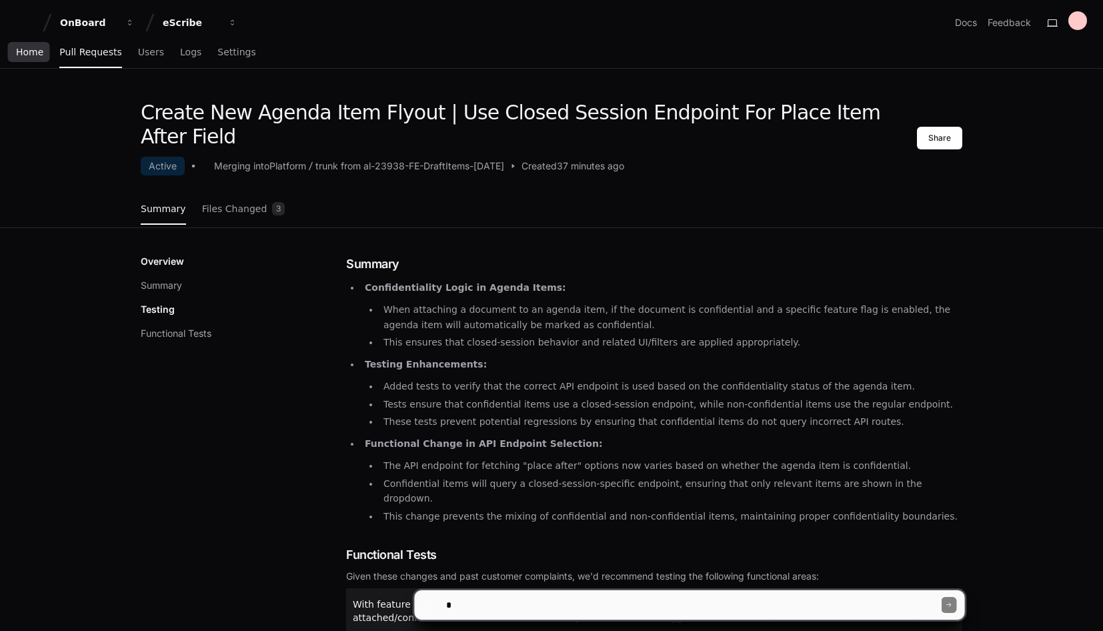 Image resolution: width=1103 pixels, height=631 pixels. What do you see at coordinates (97, 23) in the screenshot?
I see `button: OnBoard` at bounding box center [97, 23].